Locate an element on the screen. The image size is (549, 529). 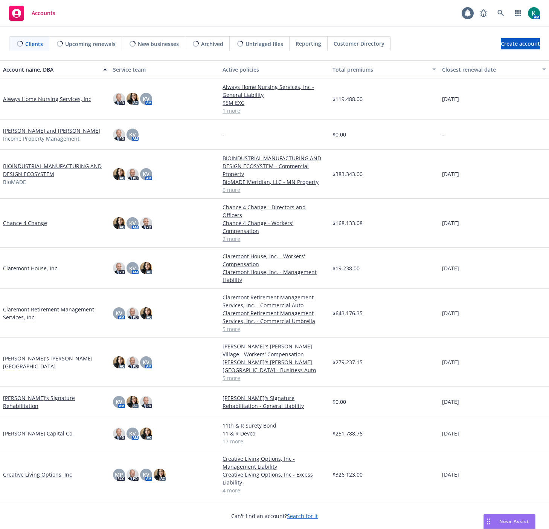
button: Total premiums is located at coordinates (385, 69).